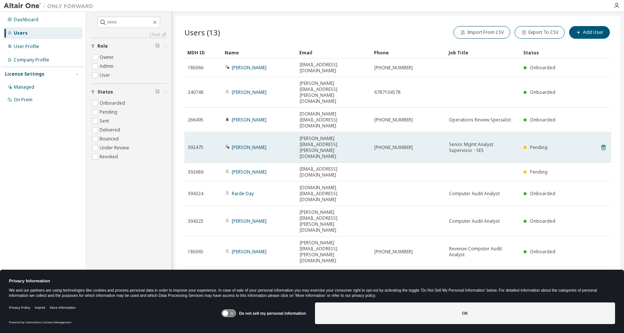 The image size is (624, 333). What do you see at coordinates (195, 252) in the screenshot?
I see `span: 186365` at bounding box center [195, 252].